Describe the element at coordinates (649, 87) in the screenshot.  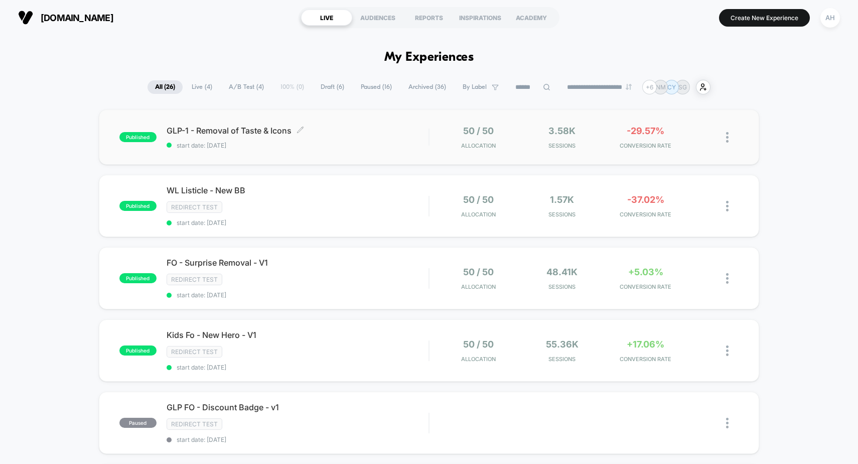
I see `div: + 6` at that location.